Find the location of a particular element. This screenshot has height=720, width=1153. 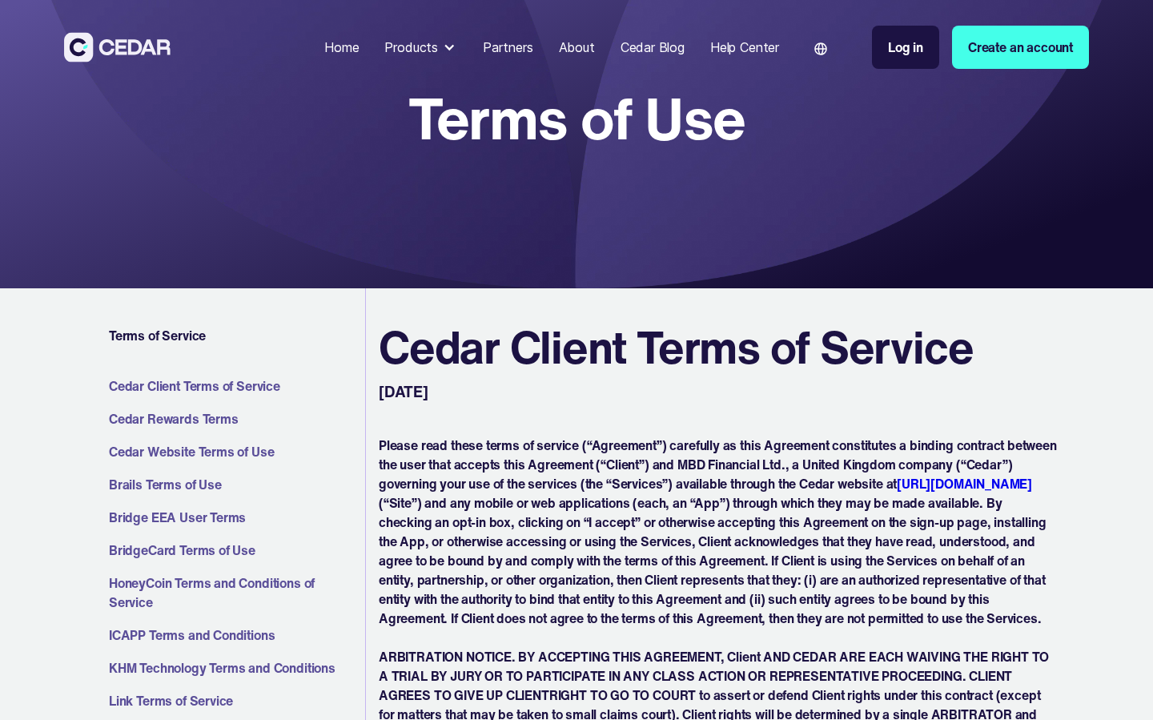

a: ICAPP Terms and Conditions is located at coordinates (234, 635).